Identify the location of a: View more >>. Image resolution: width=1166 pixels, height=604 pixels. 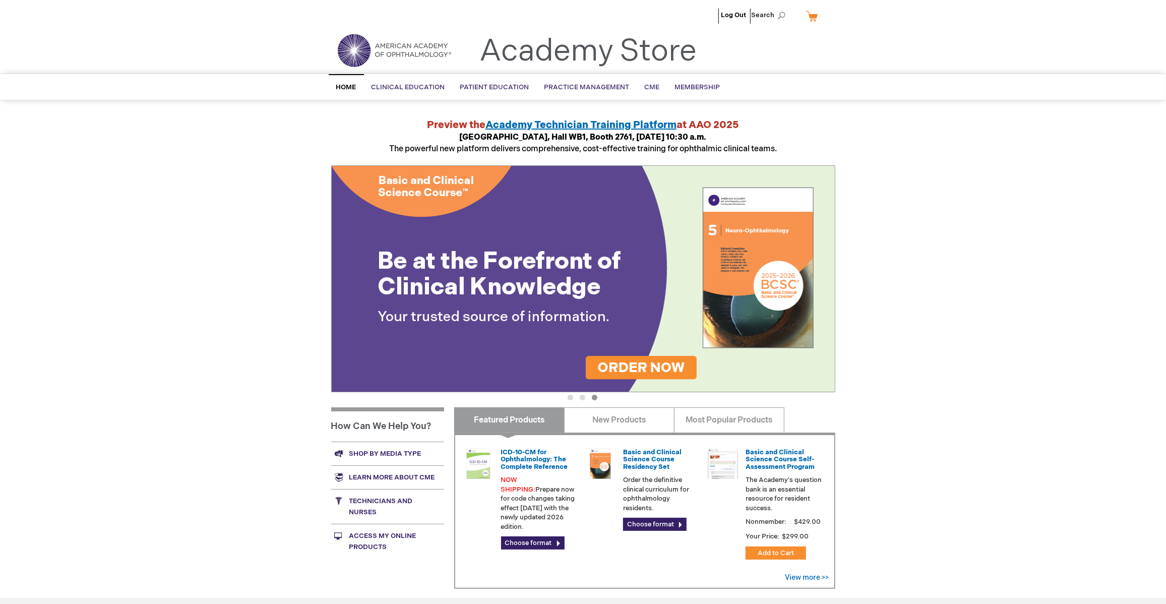
(807, 577).